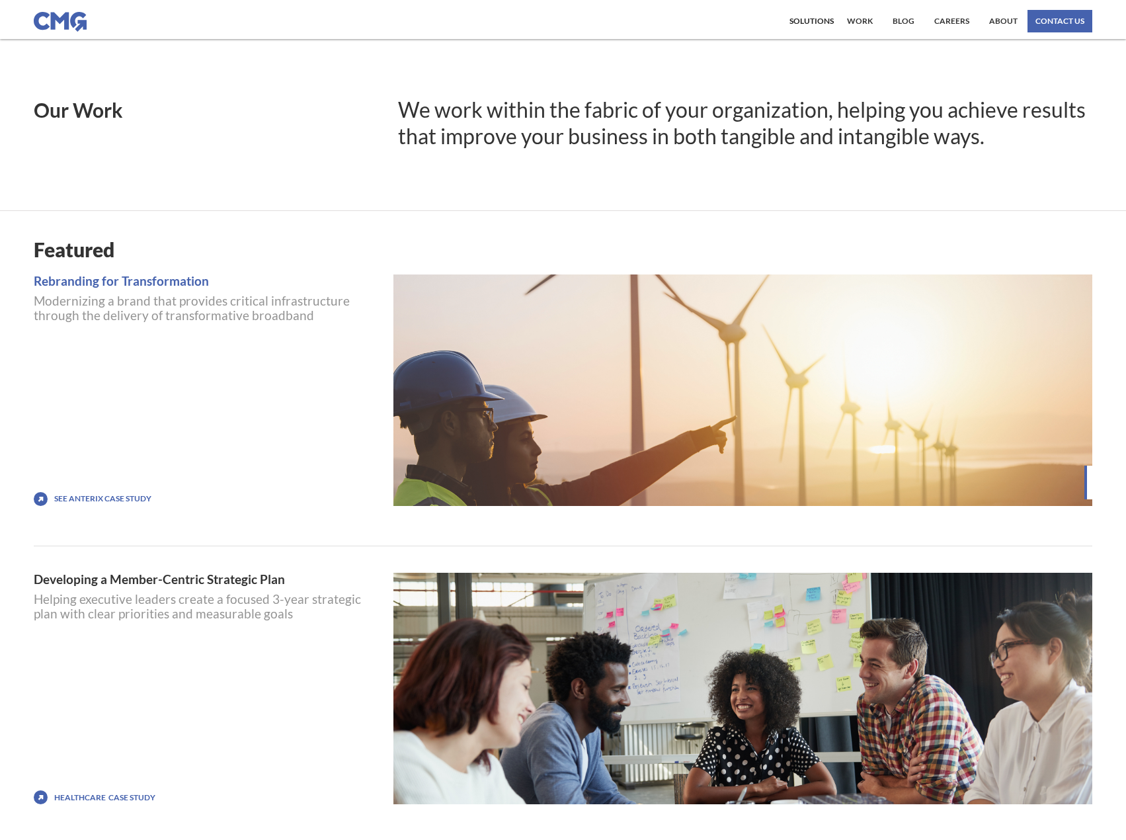 The width and height of the screenshot is (1126, 840). Describe the element at coordinates (103, 499) in the screenshot. I see `a: See Anterix Case Study` at that location.